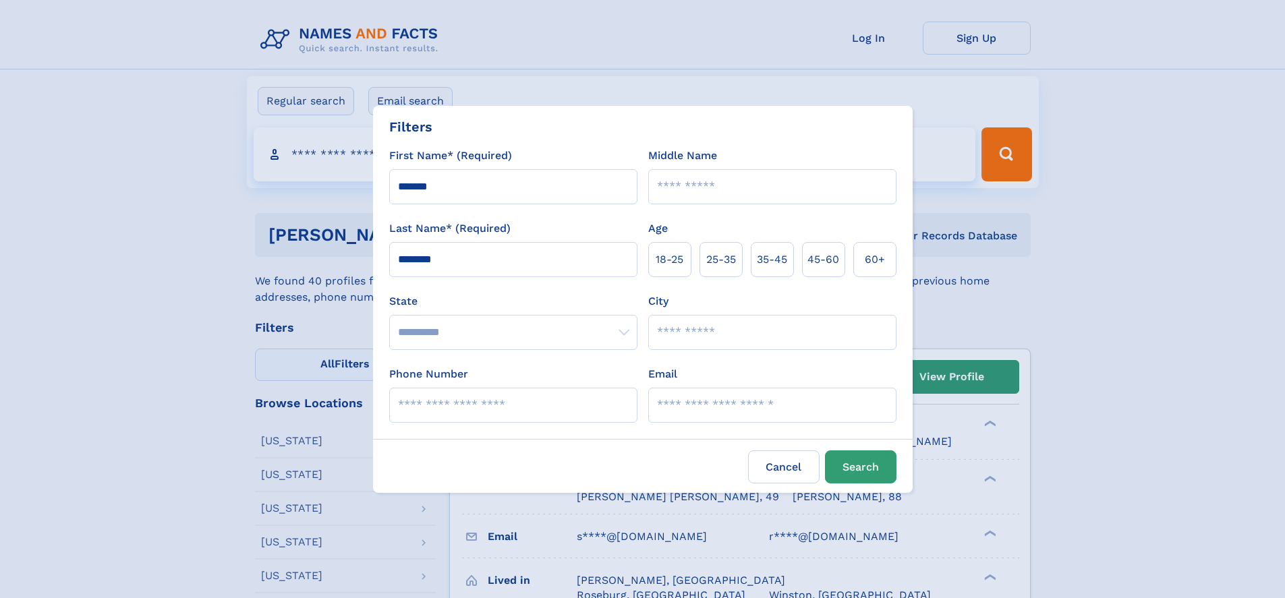 This screenshot has width=1285, height=598. I want to click on label: State, so click(513, 302).